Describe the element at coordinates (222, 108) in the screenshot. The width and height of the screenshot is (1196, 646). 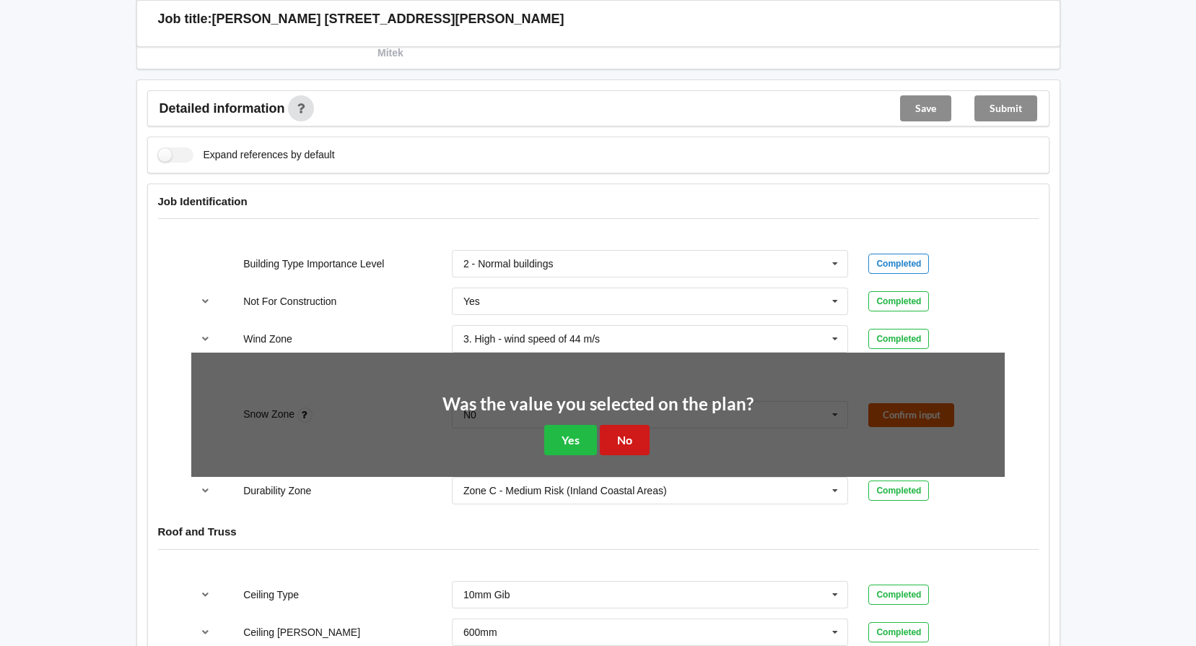
I see `span: Detailed information` at that location.